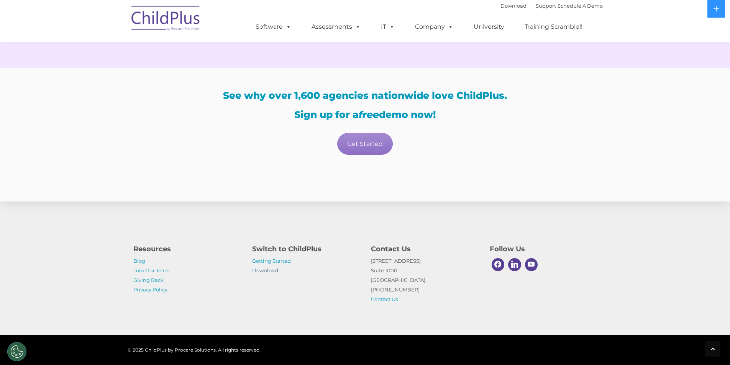  I want to click on a: Privacy Policy, so click(150, 290).